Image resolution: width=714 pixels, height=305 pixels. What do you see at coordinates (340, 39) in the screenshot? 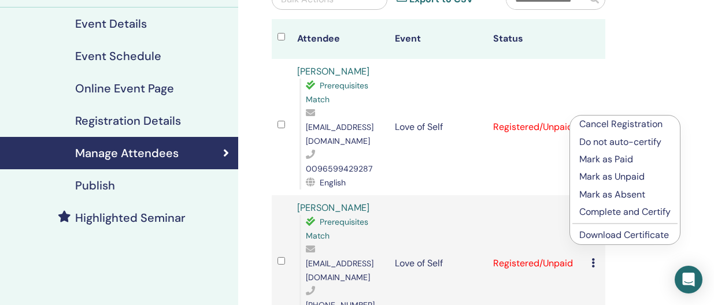
I see `th: Attendee` at bounding box center [340, 39].